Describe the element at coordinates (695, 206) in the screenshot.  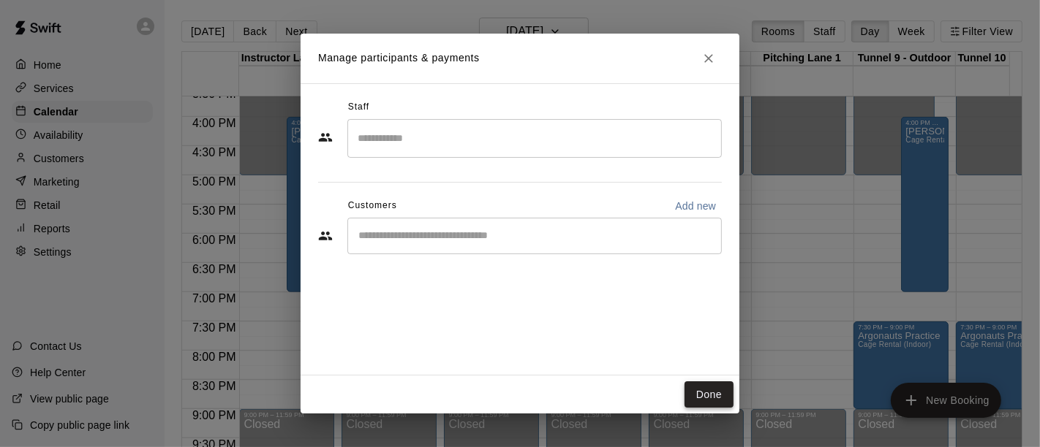
I see `button: Add new` at that location.